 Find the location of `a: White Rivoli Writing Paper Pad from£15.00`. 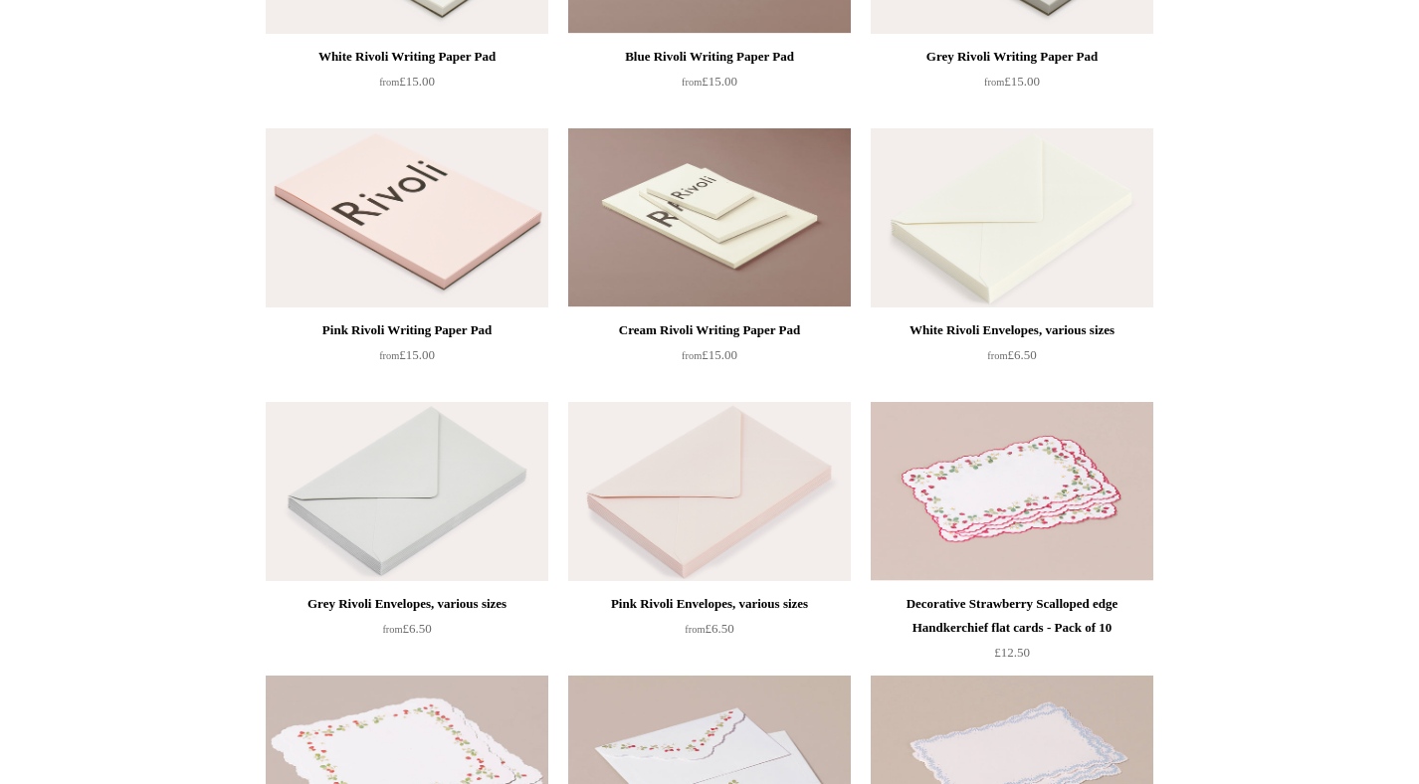

a: White Rivoli Writing Paper Pad from£15.00 is located at coordinates (407, 86).